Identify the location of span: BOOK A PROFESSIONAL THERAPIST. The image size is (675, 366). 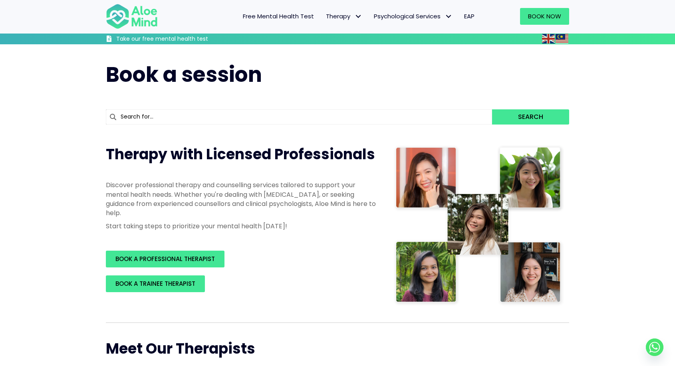
(165, 259).